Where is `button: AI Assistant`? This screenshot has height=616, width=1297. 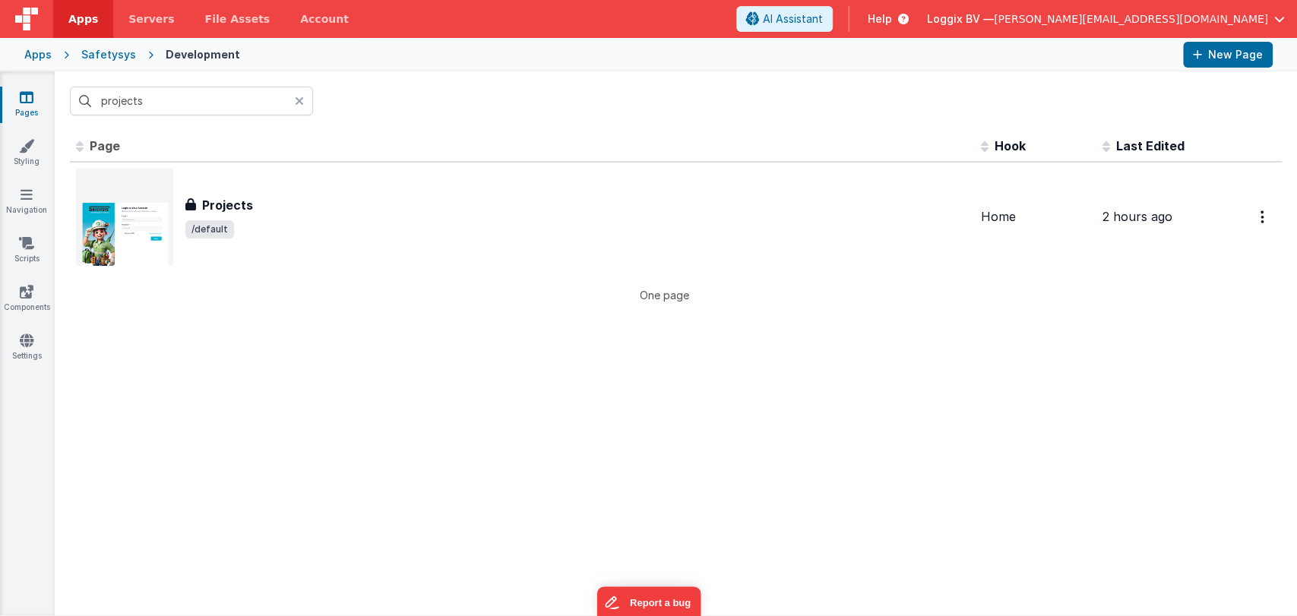 button: AI Assistant is located at coordinates (784, 19).